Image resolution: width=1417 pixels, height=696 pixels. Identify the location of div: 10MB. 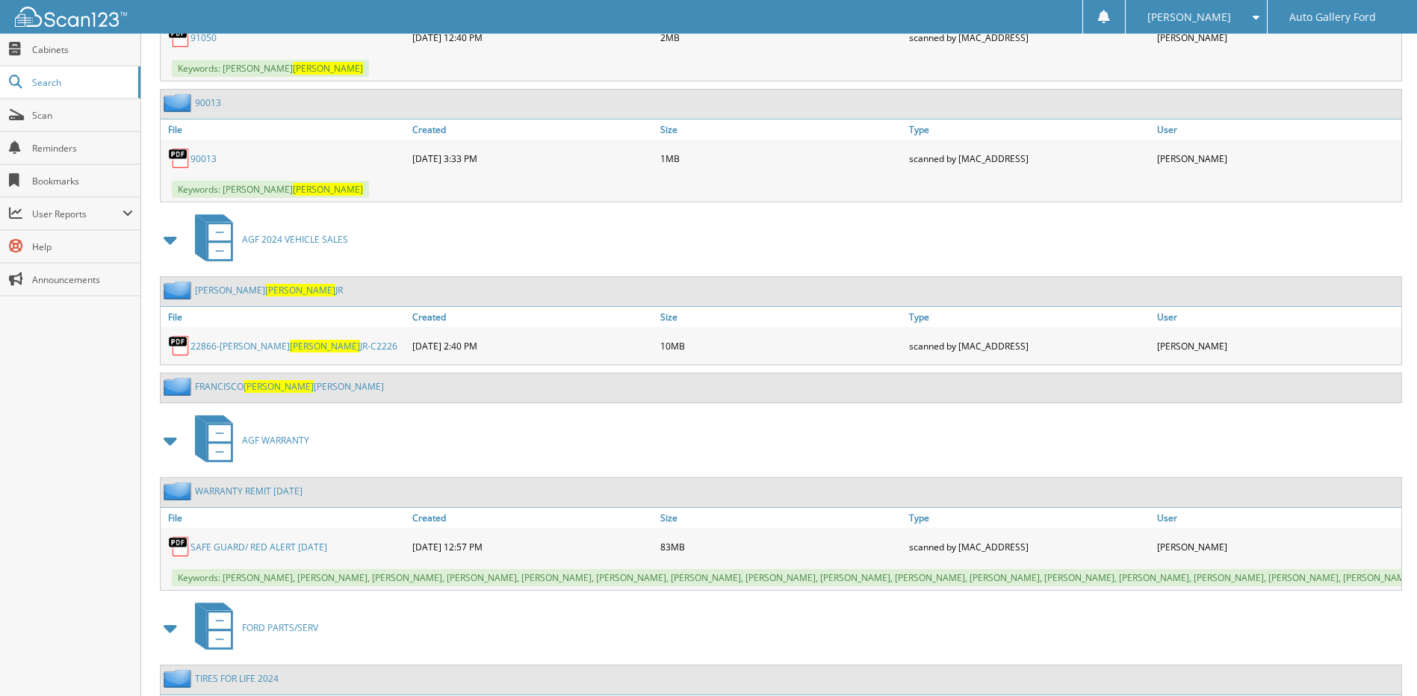
(781, 346).